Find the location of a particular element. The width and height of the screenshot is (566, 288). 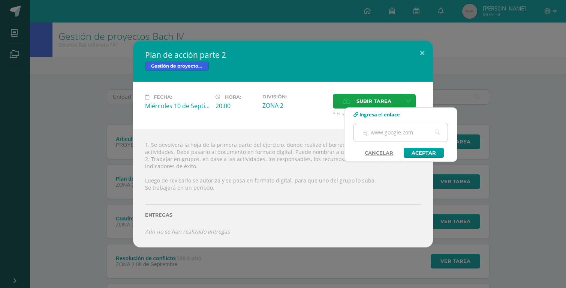

div: 1. Se devolverá la hoja de la primera parte del ejercicio, donde realizó el borrador del tema, ob... is located at coordinates (283, 188).